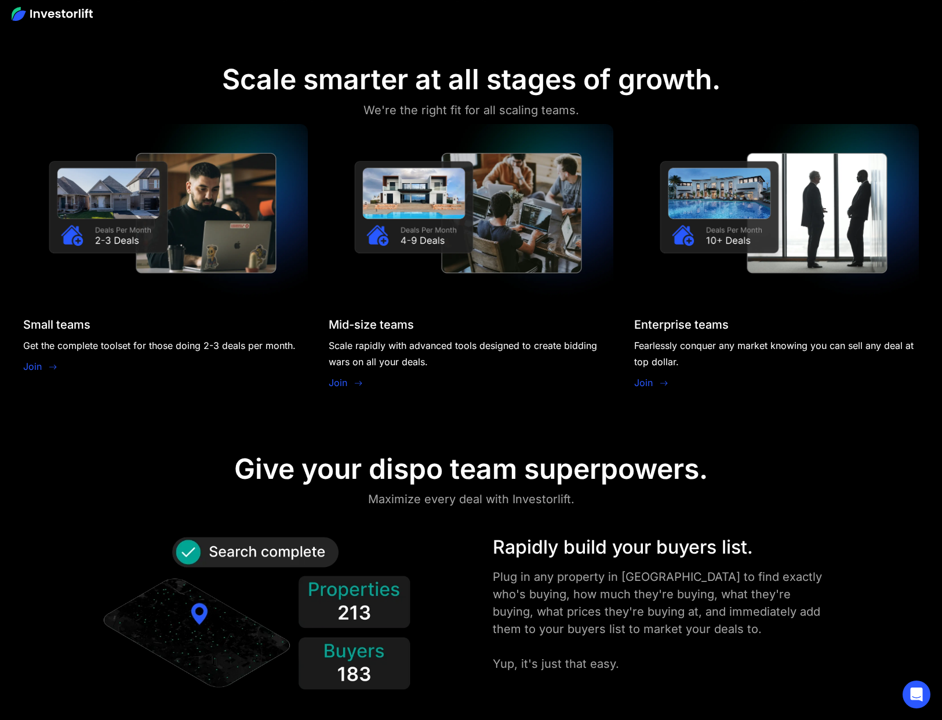 The height and width of the screenshot is (720, 942). What do you see at coordinates (159, 345) in the screenshot?
I see `div: Get the complete toolset for those doing 2-3 deals per month.` at bounding box center [159, 345].